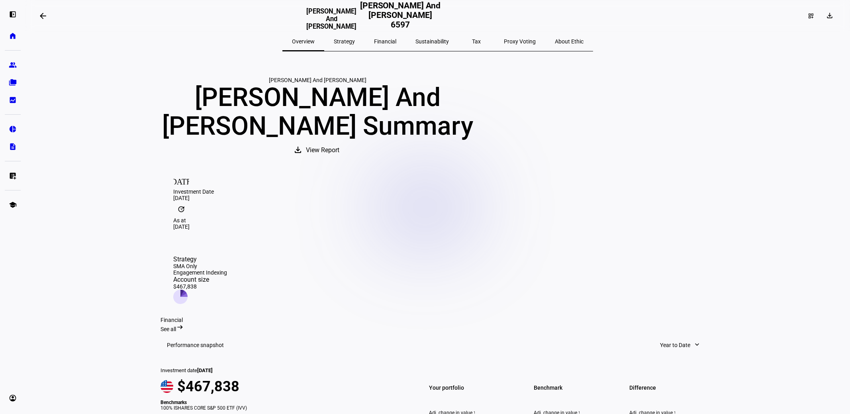  What do you see at coordinates (13, 147) in the screenshot?
I see `a: description` at bounding box center [13, 147].